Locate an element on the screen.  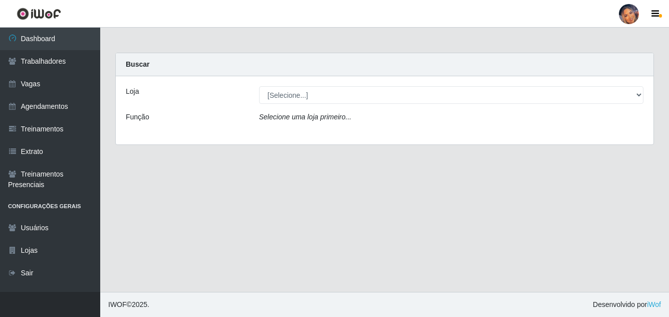
span: IWOF is located at coordinates (117, 304).